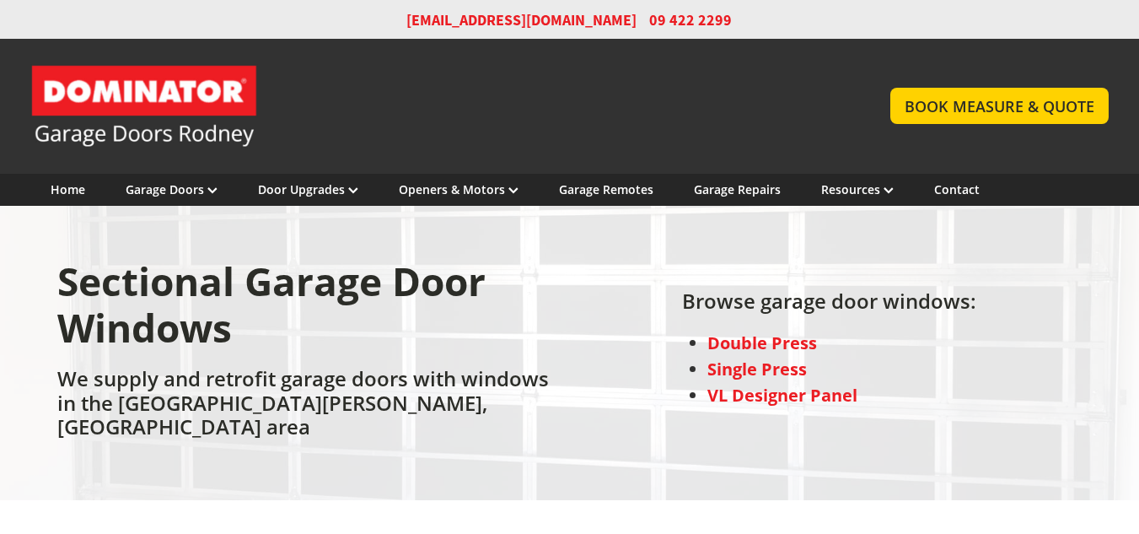  I want to click on a: VL Designer Panel, so click(783, 395).